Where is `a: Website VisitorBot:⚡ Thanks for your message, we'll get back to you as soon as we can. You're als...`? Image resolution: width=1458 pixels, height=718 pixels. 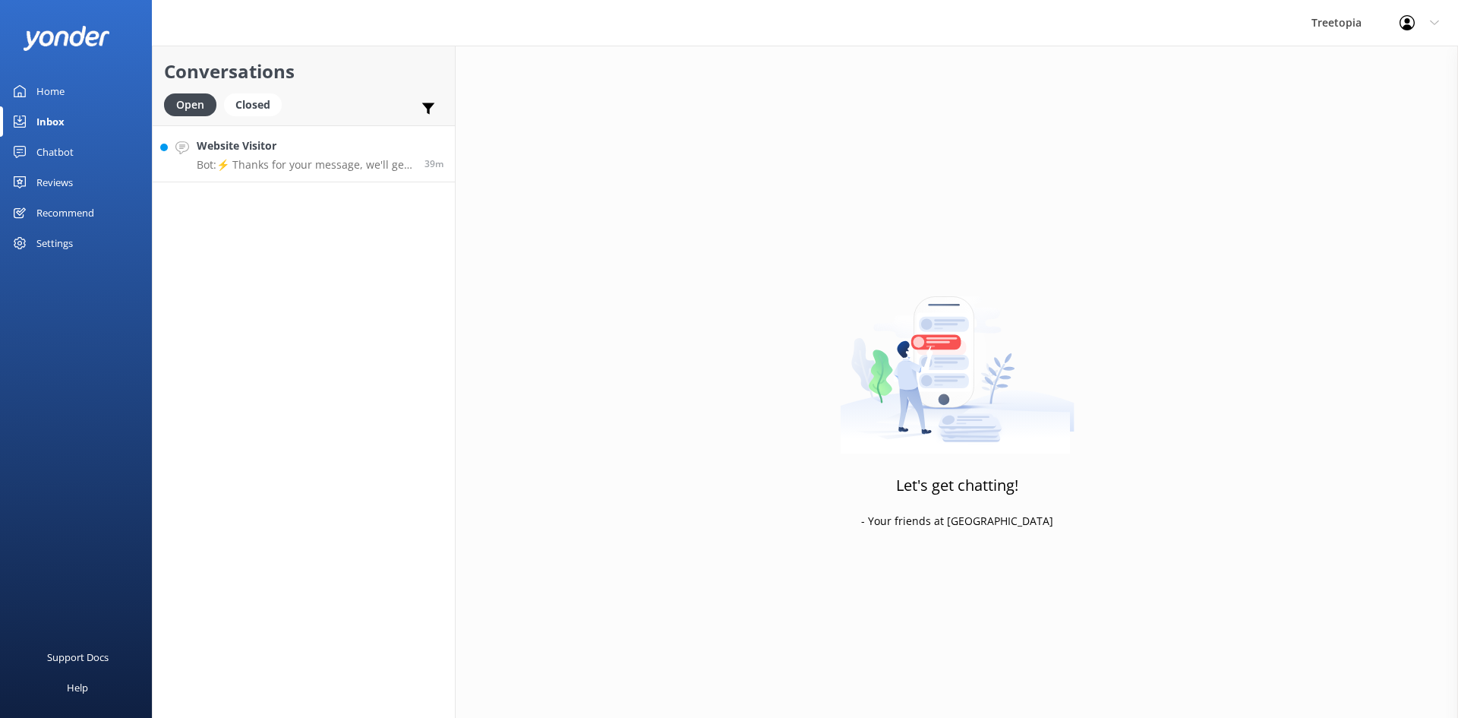 a: Website VisitorBot:⚡ Thanks for your message, we'll get back to you as soon as we can. You're als... is located at coordinates (304, 153).